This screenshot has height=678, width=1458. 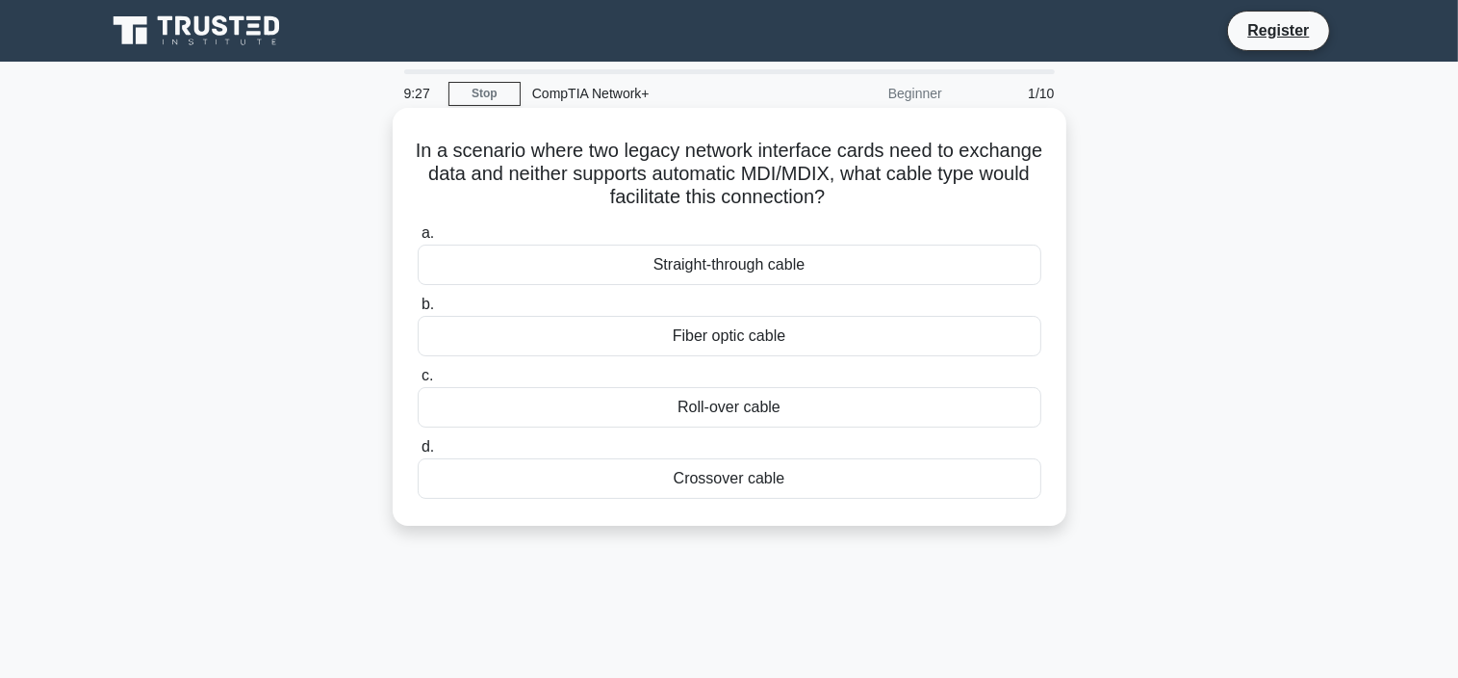 I want to click on div: Fiber optic cable, so click(x=730, y=336).